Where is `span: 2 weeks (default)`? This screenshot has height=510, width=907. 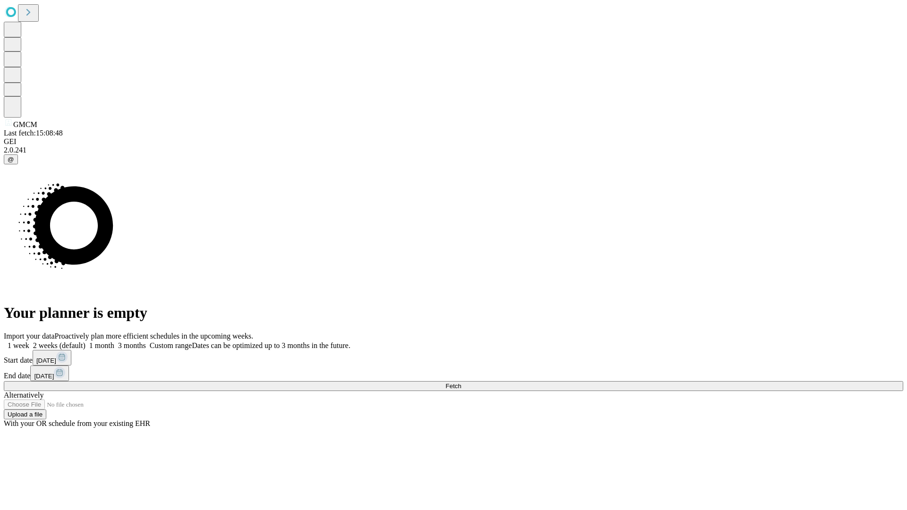
span: 2 weeks (default) is located at coordinates (59, 345).